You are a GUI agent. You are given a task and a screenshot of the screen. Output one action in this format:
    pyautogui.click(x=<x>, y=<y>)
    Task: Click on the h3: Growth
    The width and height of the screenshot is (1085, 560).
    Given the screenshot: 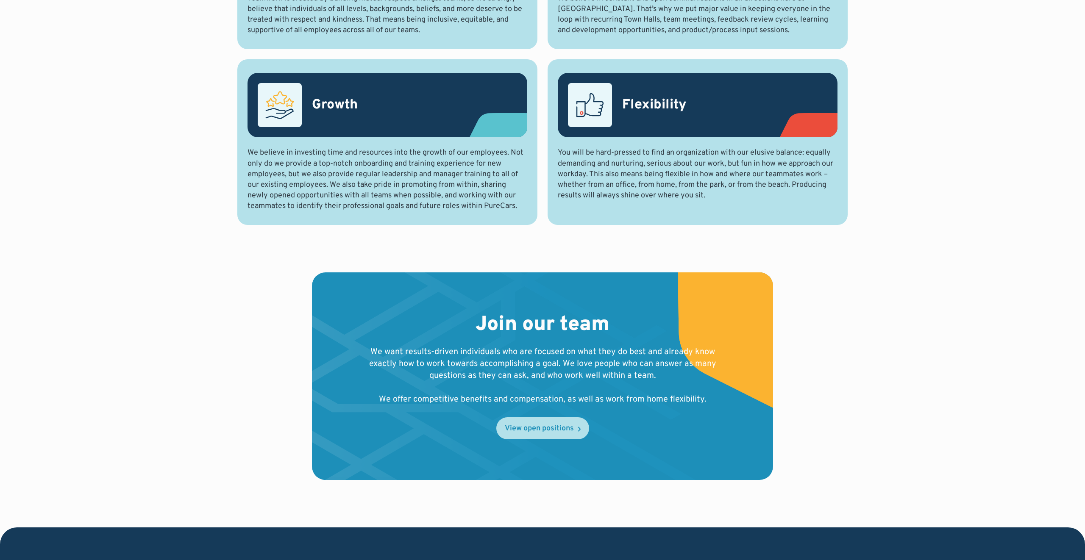 What is the action you would take?
    pyautogui.click(x=335, y=106)
    